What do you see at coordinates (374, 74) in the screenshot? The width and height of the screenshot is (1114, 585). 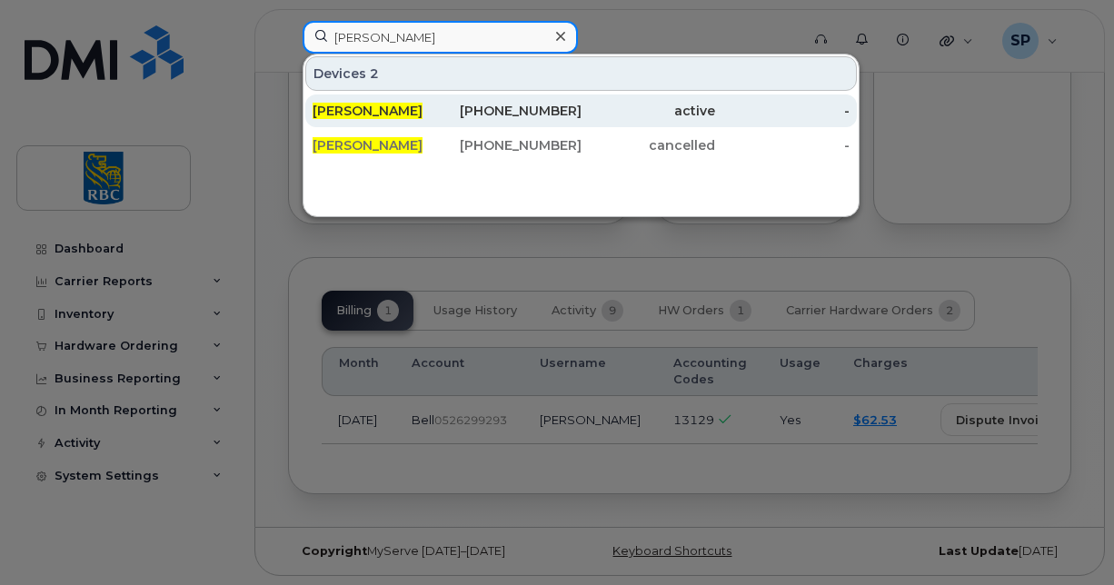 I see `span: 2` at bounding box center [374, 74].